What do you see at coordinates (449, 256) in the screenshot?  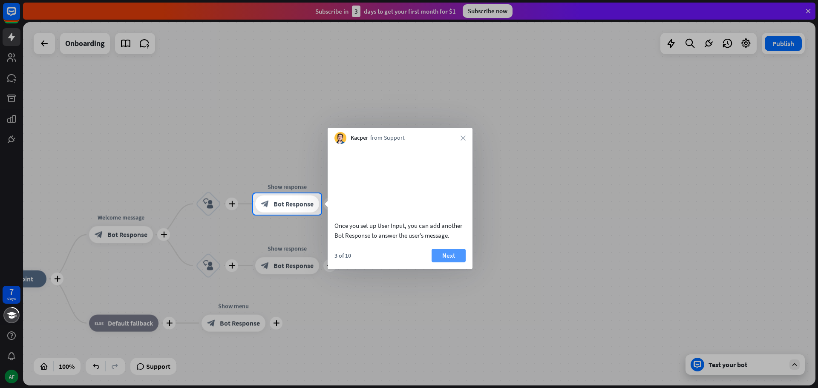 I see `button: Next` at bounding box center [449, 256].